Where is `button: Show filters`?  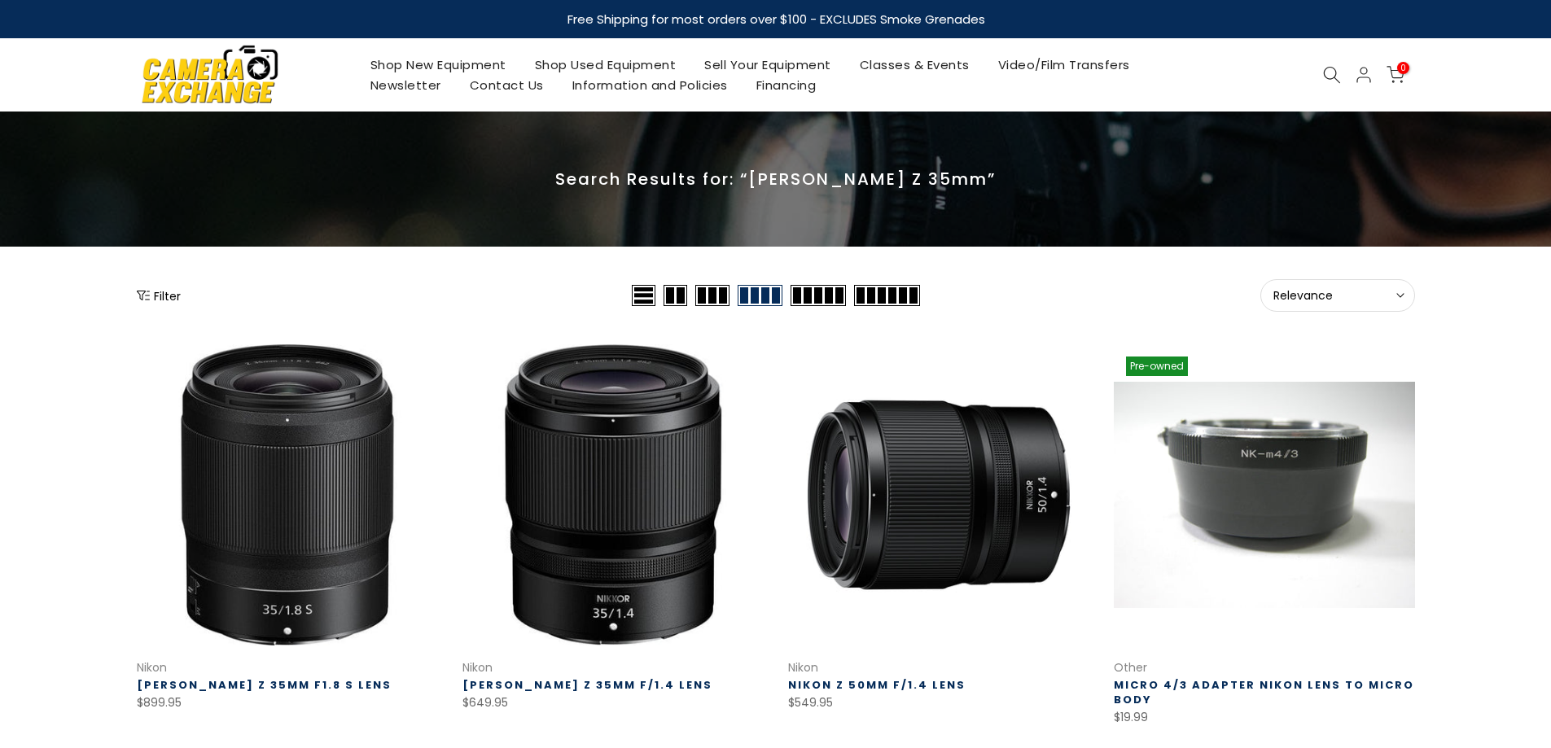 button: Show filters is located at coordinates (159, 296).